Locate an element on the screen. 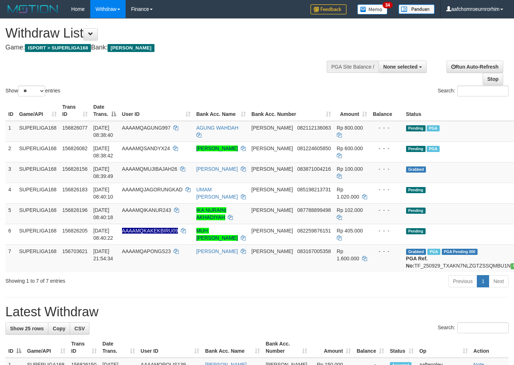 The image size is (514, 365). span: AAAAMQJAGORUNGKAD is located at coordinates (152, 190).